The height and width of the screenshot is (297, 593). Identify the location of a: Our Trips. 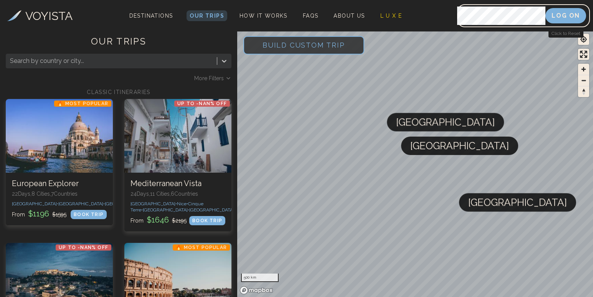
(207, 16).